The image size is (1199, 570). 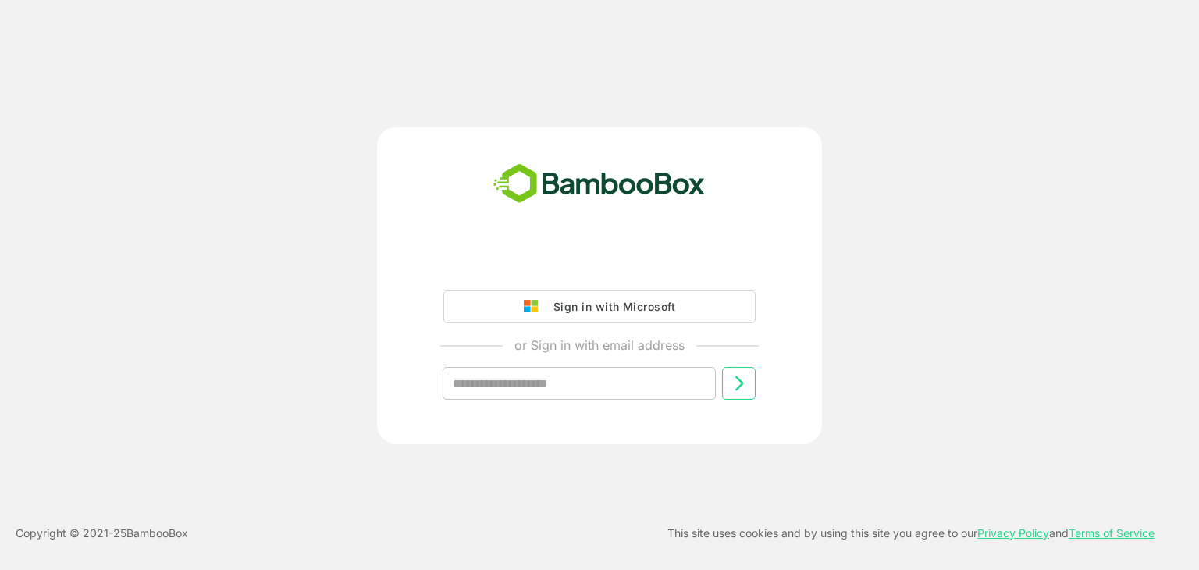 I want to click on img: google, so click(x=535, y=307).